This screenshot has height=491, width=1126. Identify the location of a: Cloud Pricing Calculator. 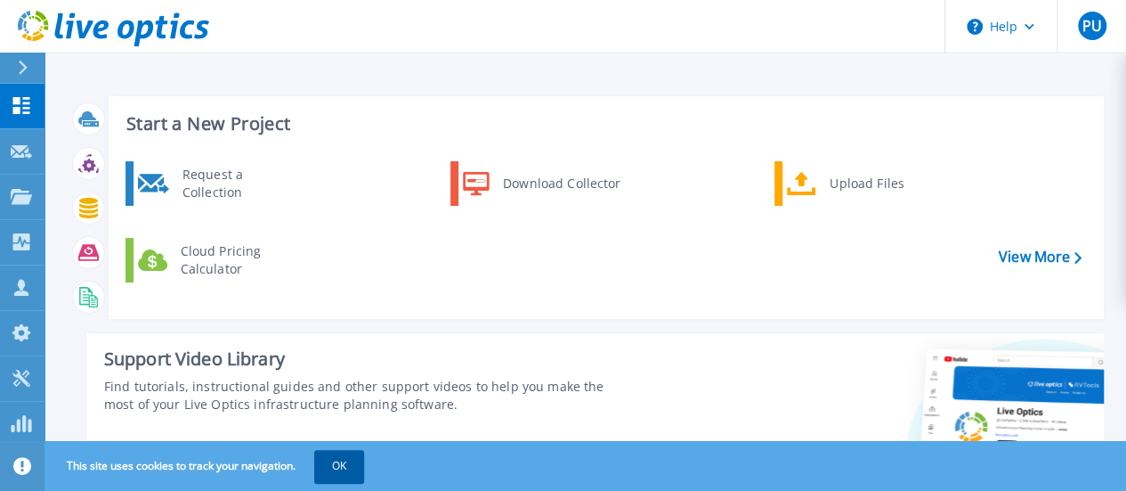
(216, 260).